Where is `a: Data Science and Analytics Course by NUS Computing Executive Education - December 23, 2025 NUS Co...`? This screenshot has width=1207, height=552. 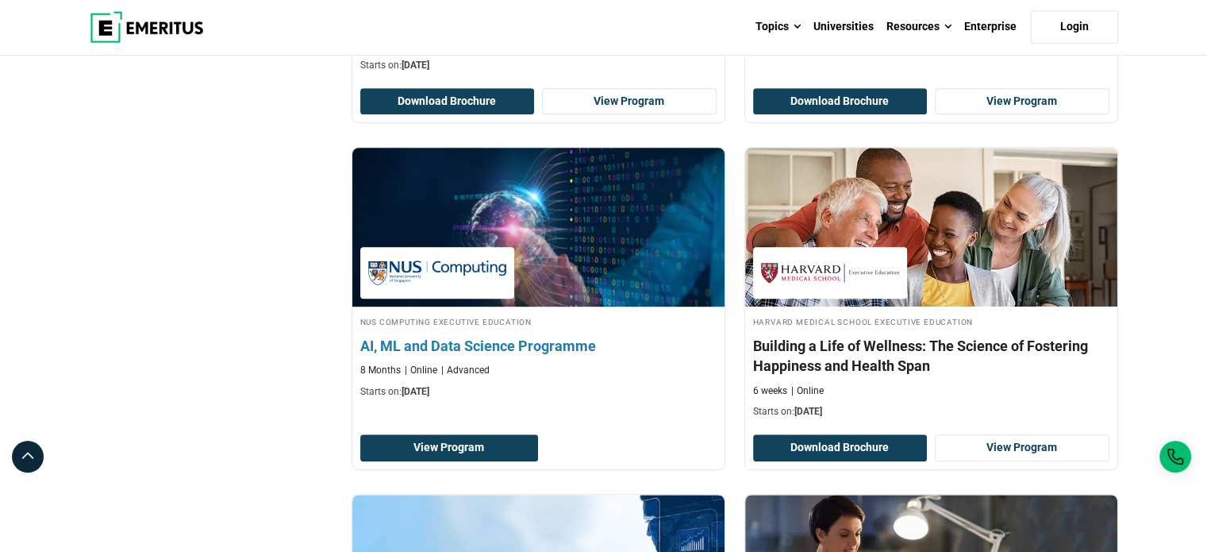
a: Data Science and Analytics Course by NUS Computing Executive Education - December 23, 2025 NUS Co... is located at coordinates (538, 277).